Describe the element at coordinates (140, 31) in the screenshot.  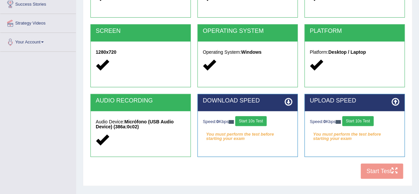
I see `h2: SCREEN` at that location.